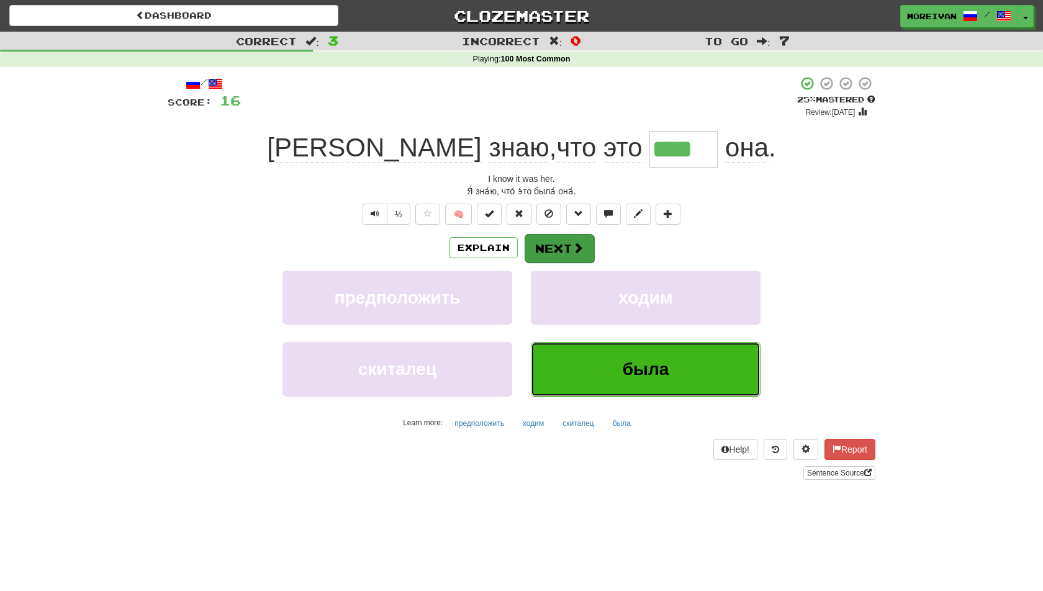 The image size is (1043, 591). I want to click on span: moreivan, so click(932, 16).